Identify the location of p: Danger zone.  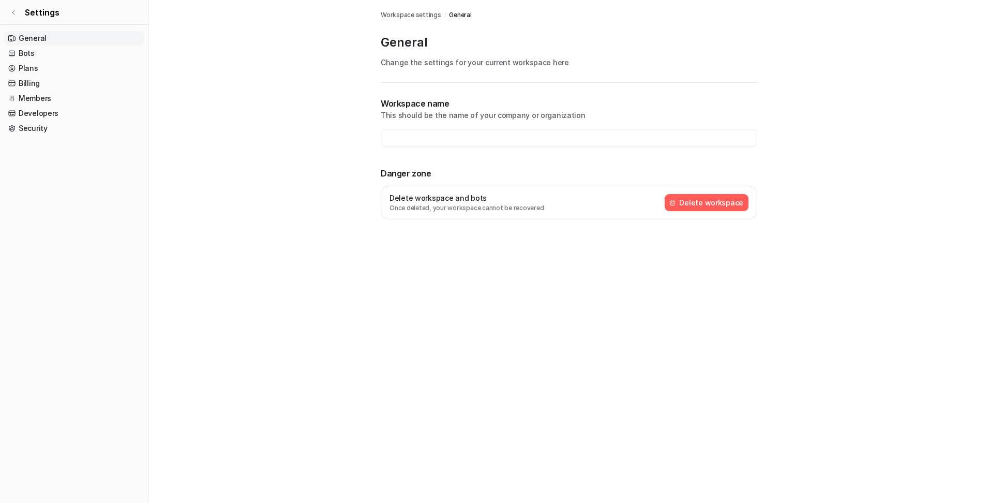
(569, 173).